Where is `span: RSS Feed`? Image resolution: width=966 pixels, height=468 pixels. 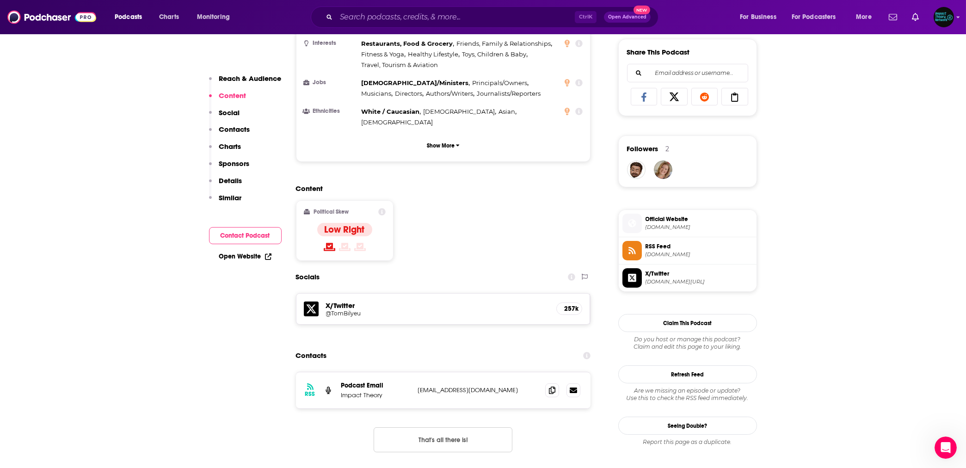 span: RSS Feed is located at coordinates (699, 246).